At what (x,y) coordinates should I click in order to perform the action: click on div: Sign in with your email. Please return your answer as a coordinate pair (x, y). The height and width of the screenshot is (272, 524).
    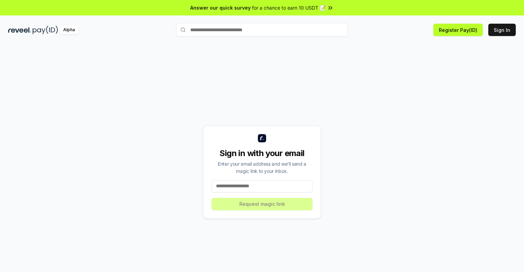
    Looking at the image, I should click on (262, 154).